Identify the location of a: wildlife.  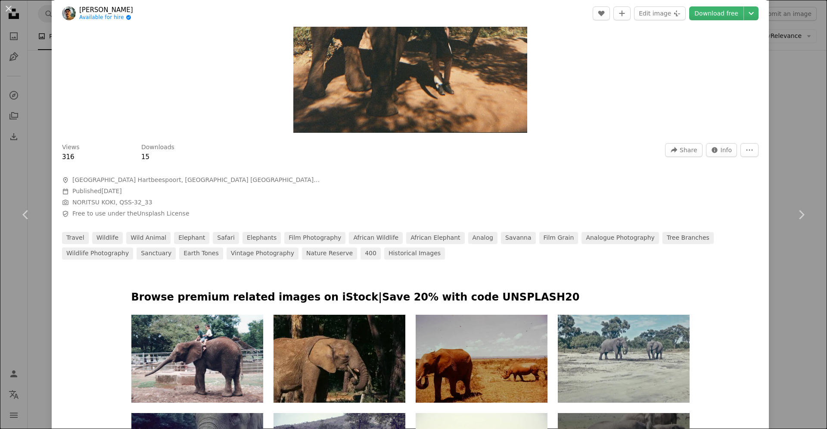
(108, 238).